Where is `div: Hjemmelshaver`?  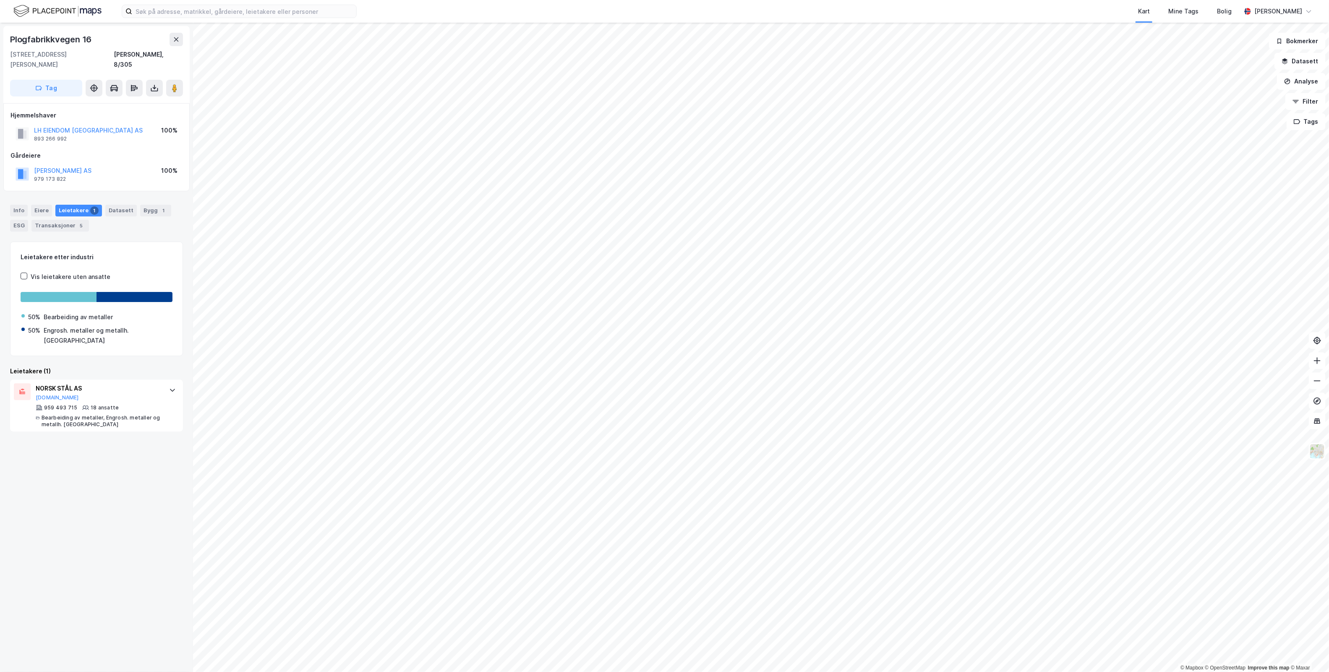 div: Hjemmelshaver is located at coordinates (96, 115).